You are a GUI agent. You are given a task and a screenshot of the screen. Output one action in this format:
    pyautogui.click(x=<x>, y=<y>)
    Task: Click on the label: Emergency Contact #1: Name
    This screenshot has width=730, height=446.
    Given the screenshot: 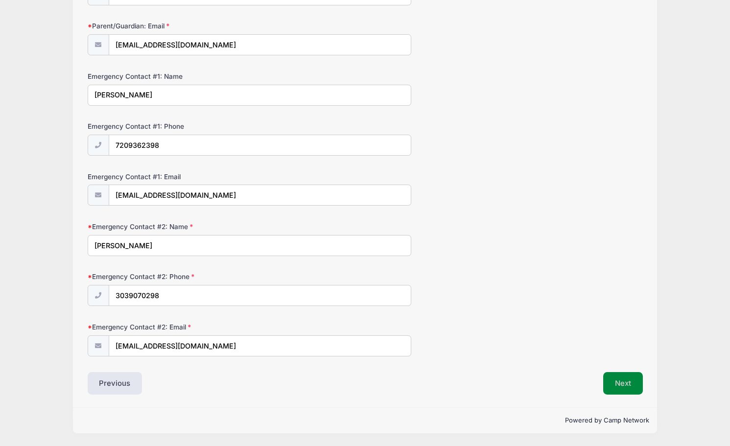 What is the action you would take?
    pyautogui.click(x=180, y=76)
    